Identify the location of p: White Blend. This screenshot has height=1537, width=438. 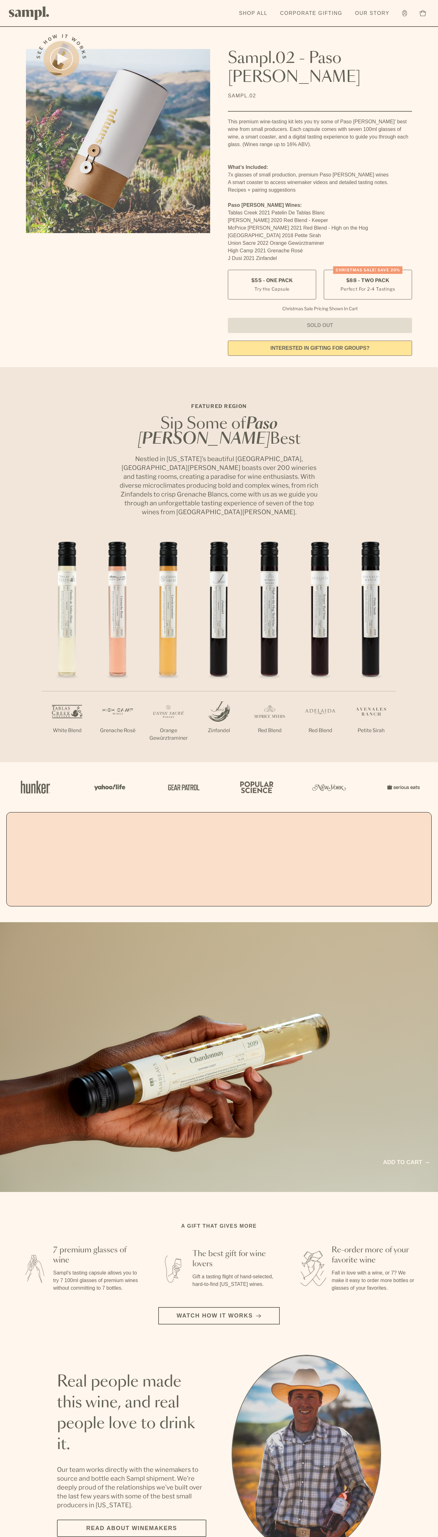
(67, 731).